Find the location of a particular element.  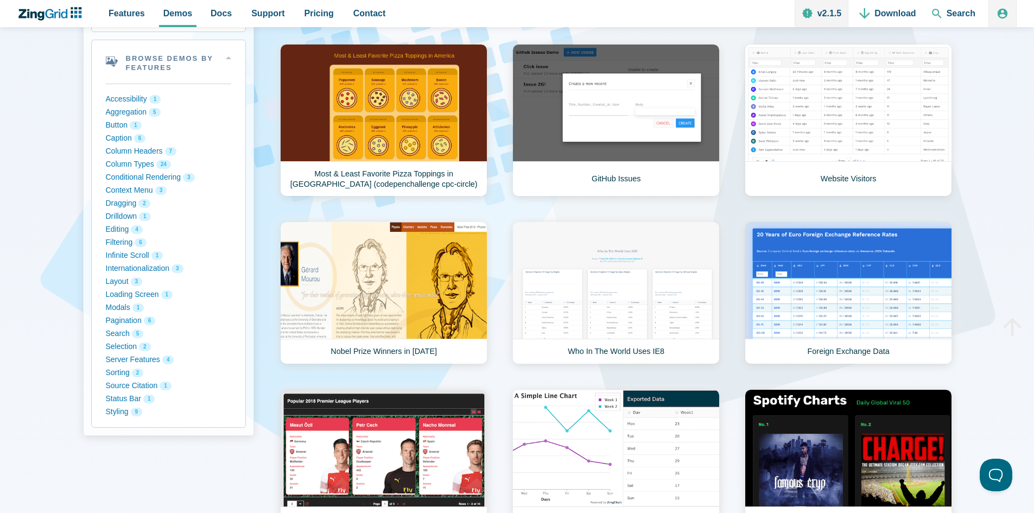

button: Column Types 24 is located at coordinates (168, 164).